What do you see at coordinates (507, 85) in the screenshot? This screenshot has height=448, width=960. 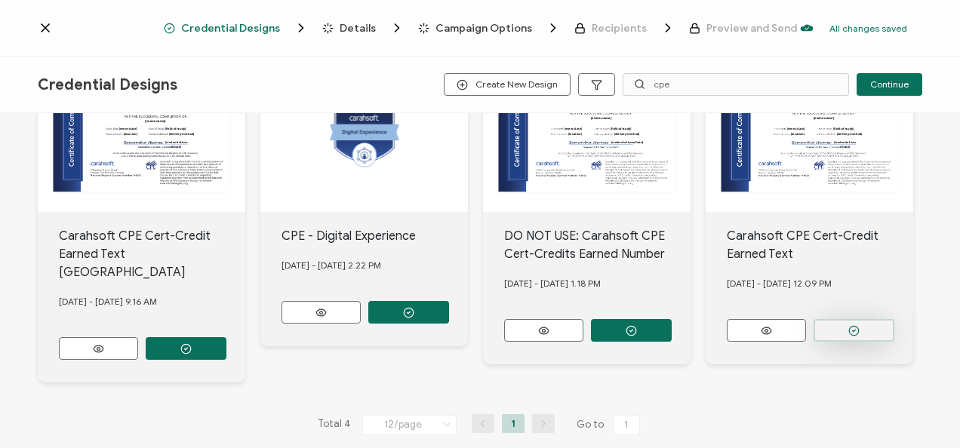 I see `span: Create New Design` at bounding box center [507, 85].